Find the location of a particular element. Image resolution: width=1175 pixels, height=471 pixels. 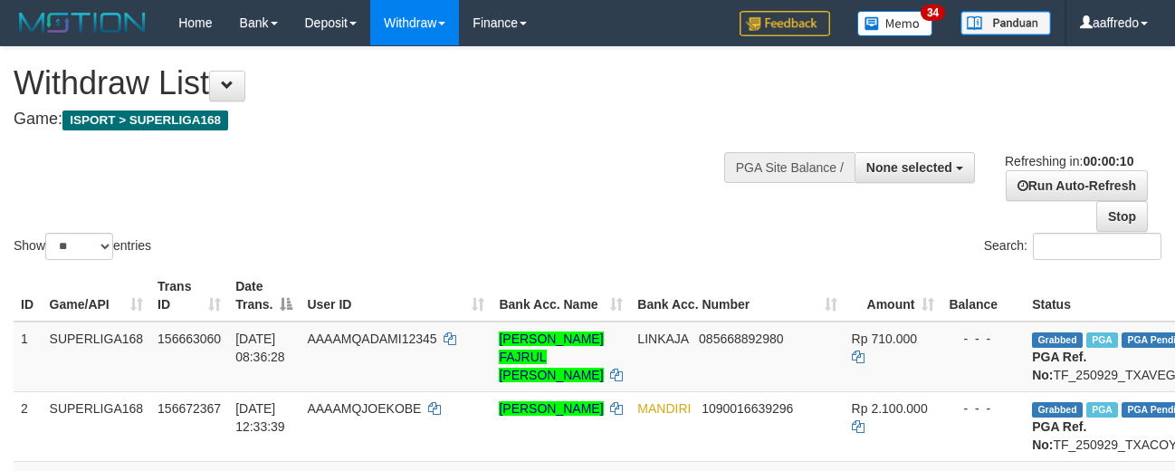

th: ID is located at coordinates (28, 295).